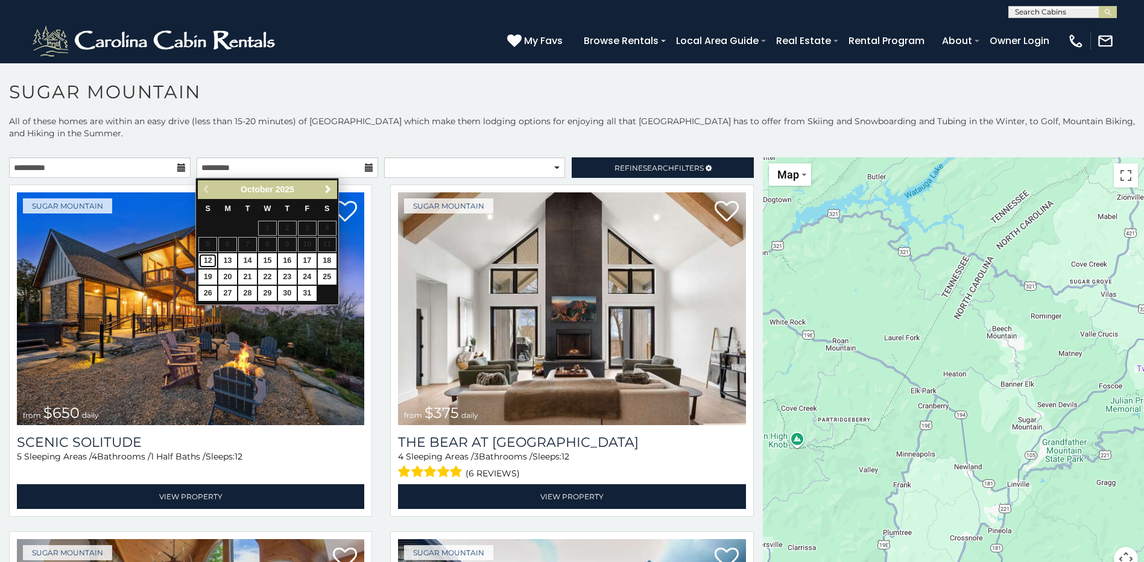 This screenshot has width=1144, height=562. What do you see at coordinates (19, 456) in the screenshot?
I see `span: 5` at bounding box center [19, 456].